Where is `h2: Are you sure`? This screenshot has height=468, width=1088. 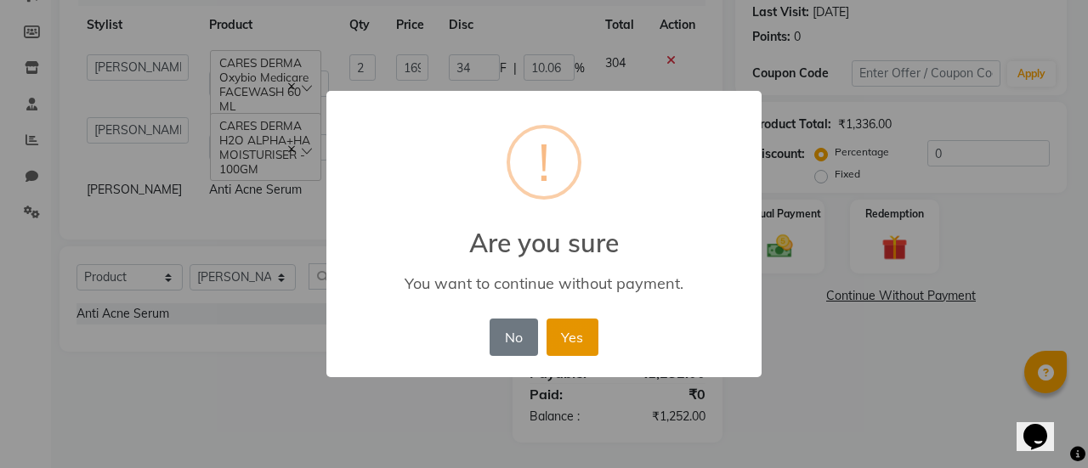 h2: Are you sure is located at coordinates (544, 233).